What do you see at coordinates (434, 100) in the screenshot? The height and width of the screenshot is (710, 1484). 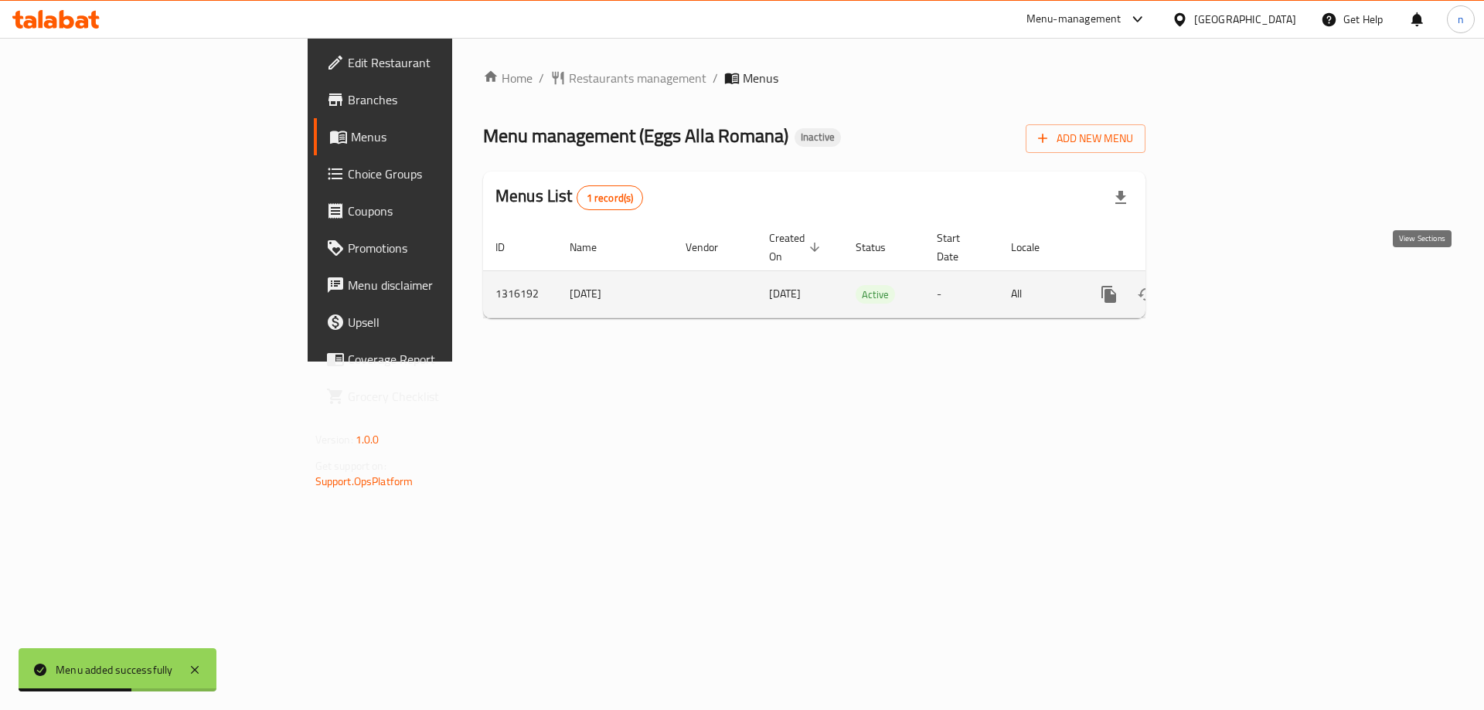 I see `a: Branches` at bounding box center [434, 100].